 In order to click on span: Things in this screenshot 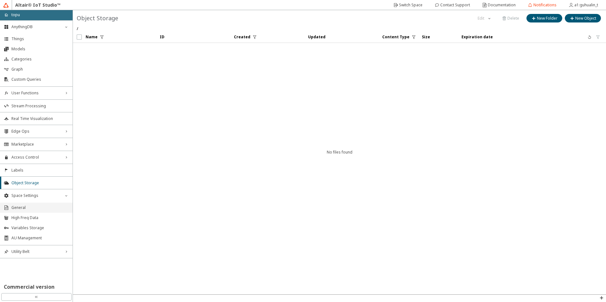, I will do `click(40, 39)`.